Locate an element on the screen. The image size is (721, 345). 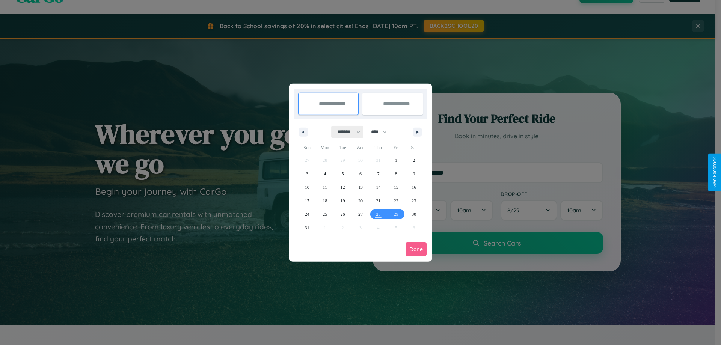
span: Fri is located at coordinates (396, 148).